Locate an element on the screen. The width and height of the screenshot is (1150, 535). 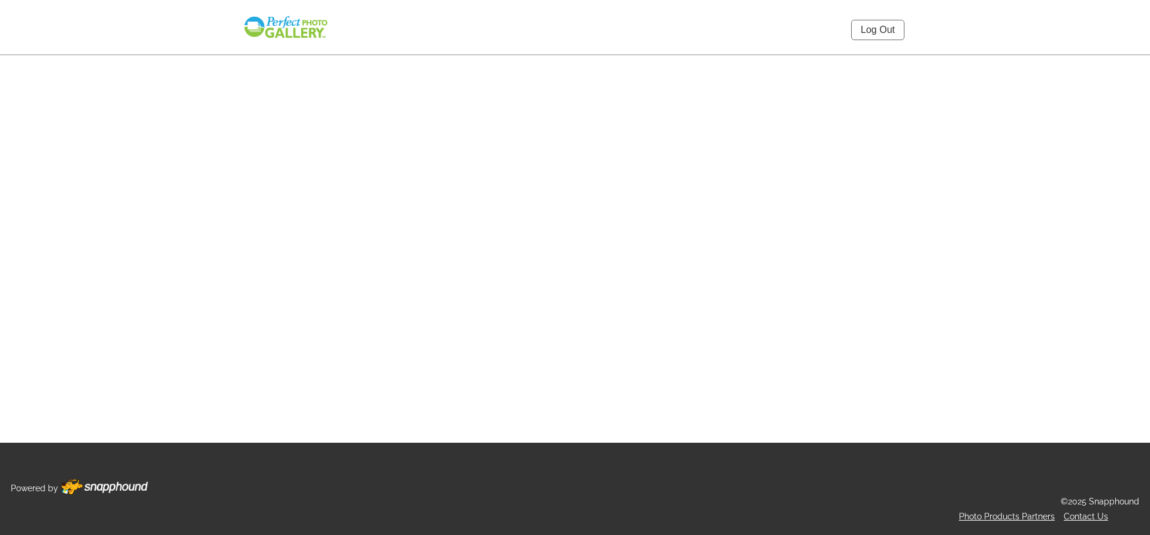
img: Snapphound Logo is located at coordinates (286, 27).